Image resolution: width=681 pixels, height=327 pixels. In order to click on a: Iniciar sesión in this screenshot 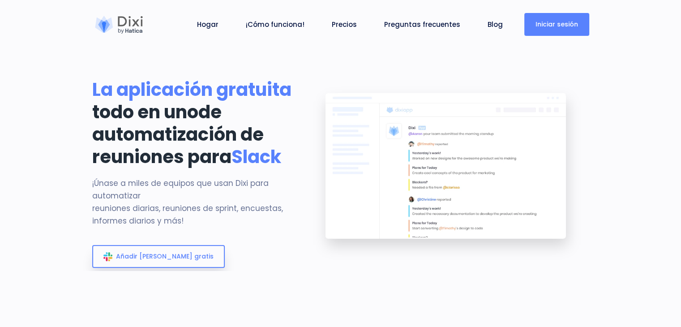, I will do `click(556, 24)`.